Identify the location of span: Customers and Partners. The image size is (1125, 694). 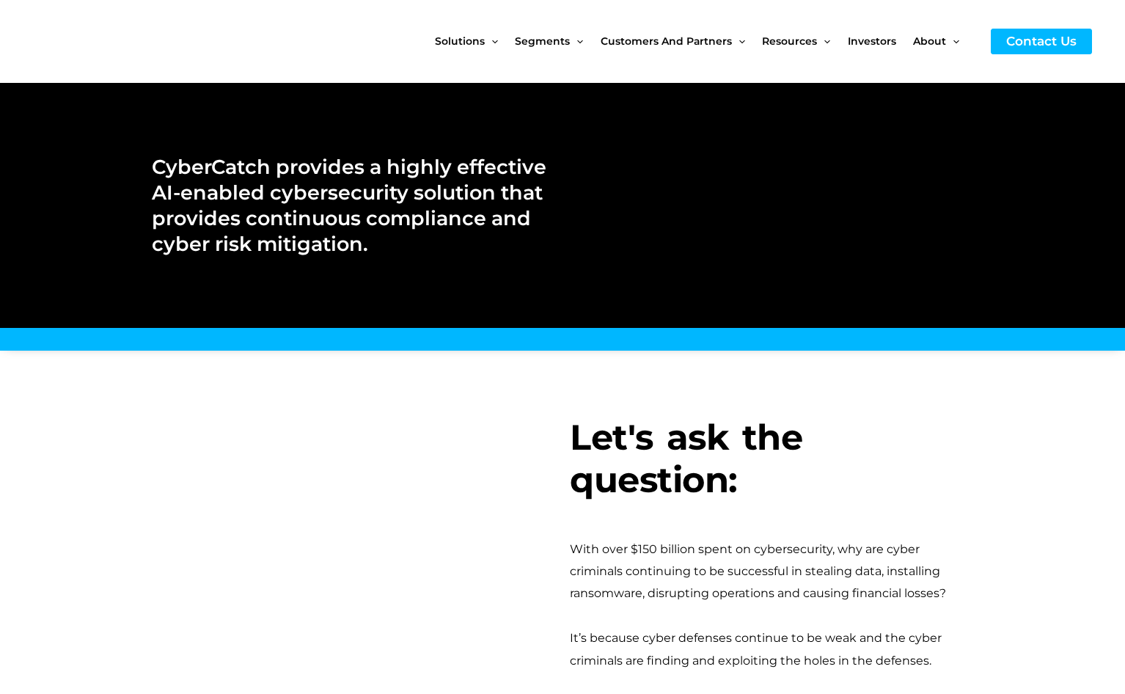
(666, 41).